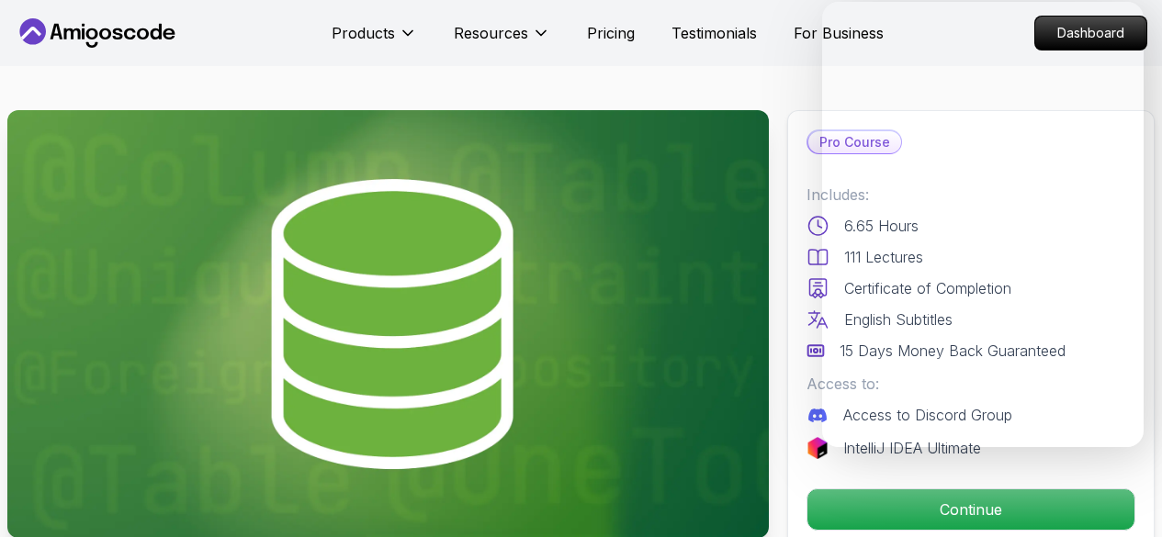  What do you see at coordinates (611, 33) in the screenshot?
I see `p: Pricing` at bounding box center [611, 33].